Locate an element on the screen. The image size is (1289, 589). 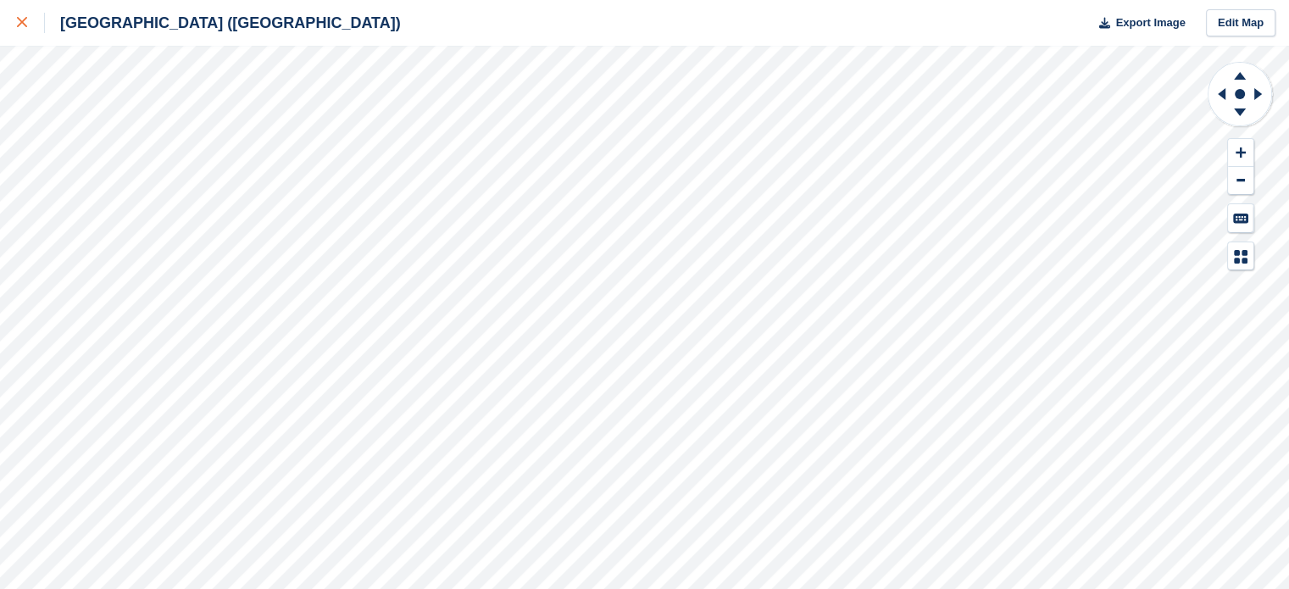
button: Keyboard Shortcuts is located at coordinates (1241, 218).